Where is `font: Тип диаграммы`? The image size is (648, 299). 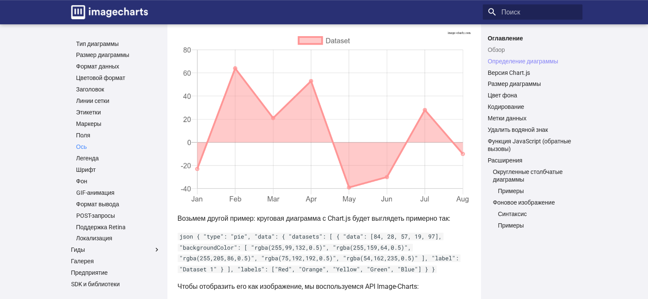 font: Тип диаграммы is located at coordinates (98, 44).